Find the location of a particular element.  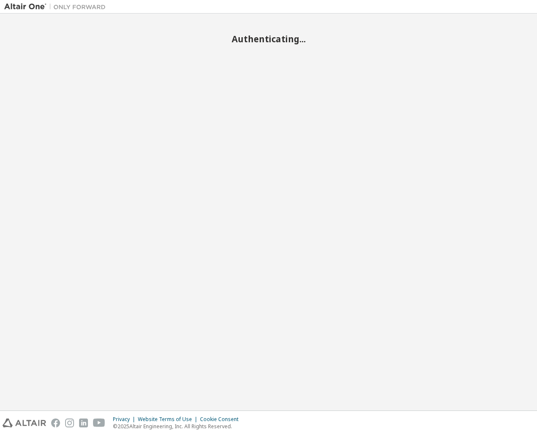

img: linkedin.svg is located at coordinates (83, 423).